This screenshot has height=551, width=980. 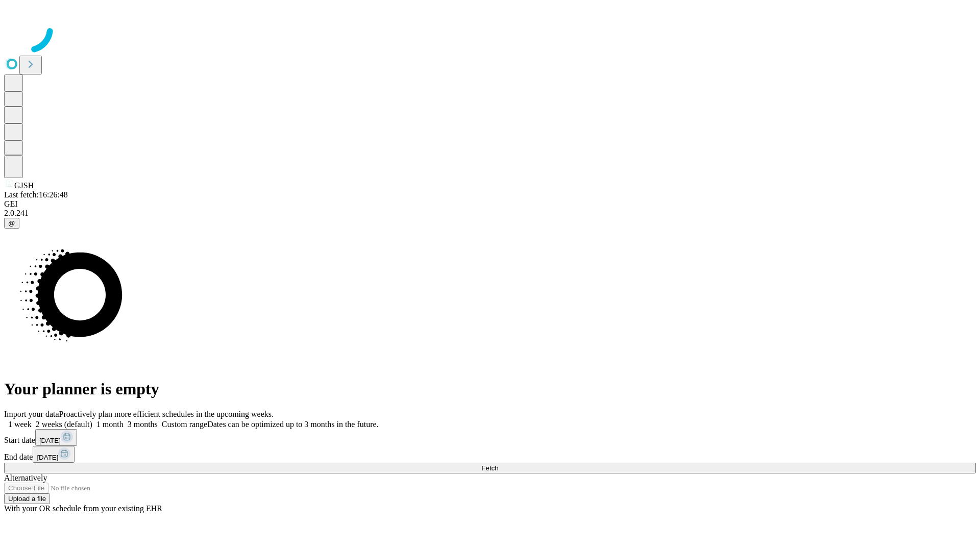 What do you see at coordinates (293, 424) in the screenshot?
I see `span: Dates can be optimized up to 3 months in the future.` at bounding box center [293, 424].